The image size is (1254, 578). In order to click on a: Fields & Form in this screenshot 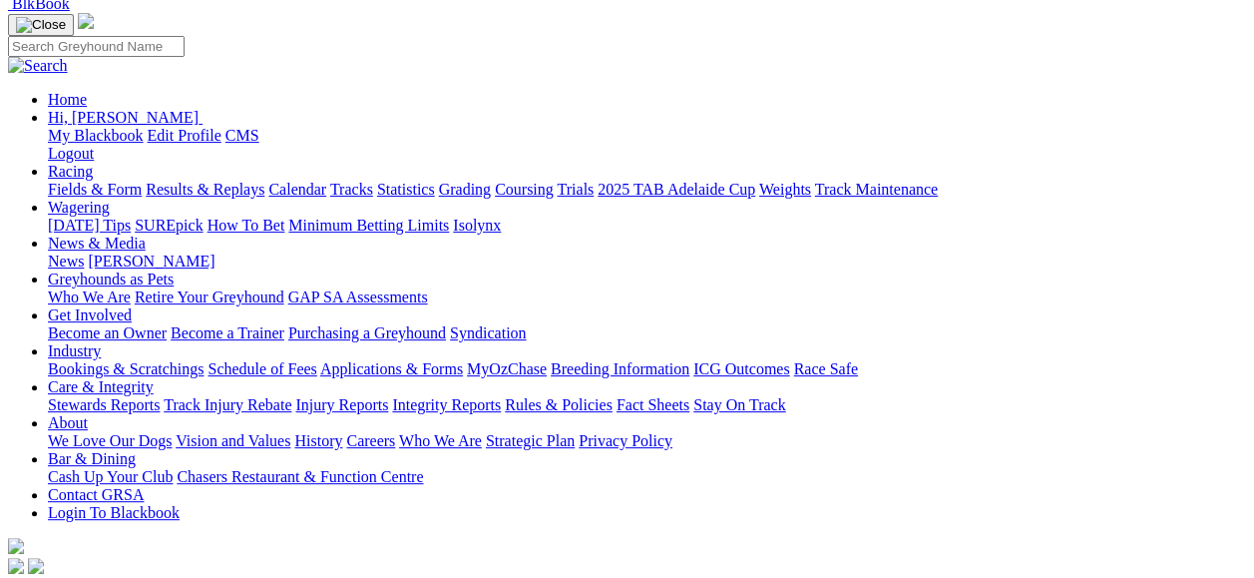, I will do `click(95, 189)`.